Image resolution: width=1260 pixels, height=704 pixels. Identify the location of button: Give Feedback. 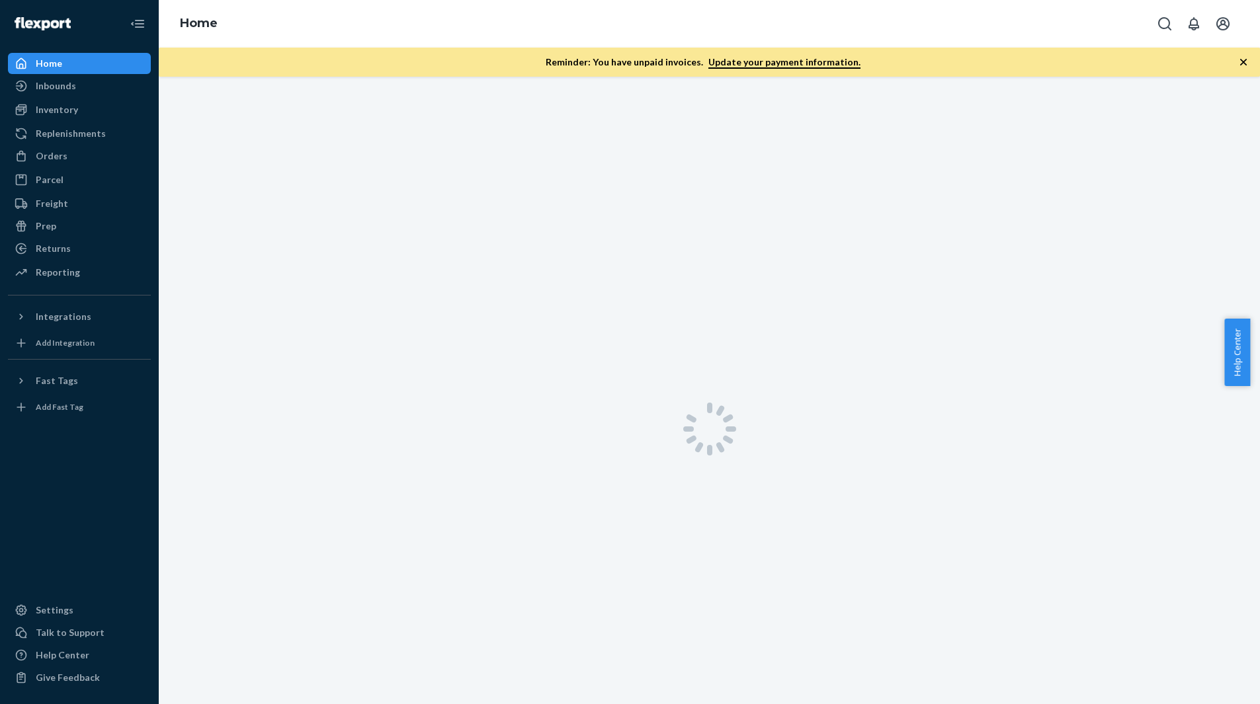
(79, 678).